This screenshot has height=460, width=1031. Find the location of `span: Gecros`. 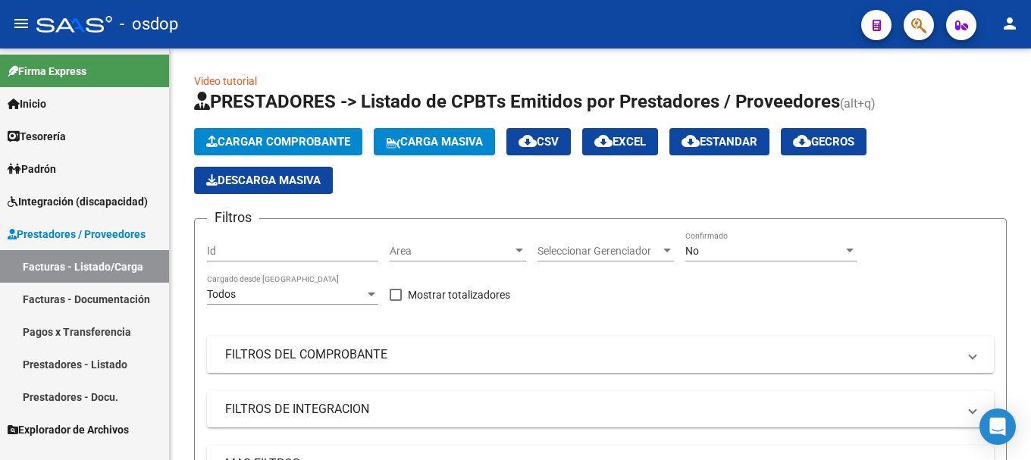

span: Gecros is located at coordinates (823, 142).